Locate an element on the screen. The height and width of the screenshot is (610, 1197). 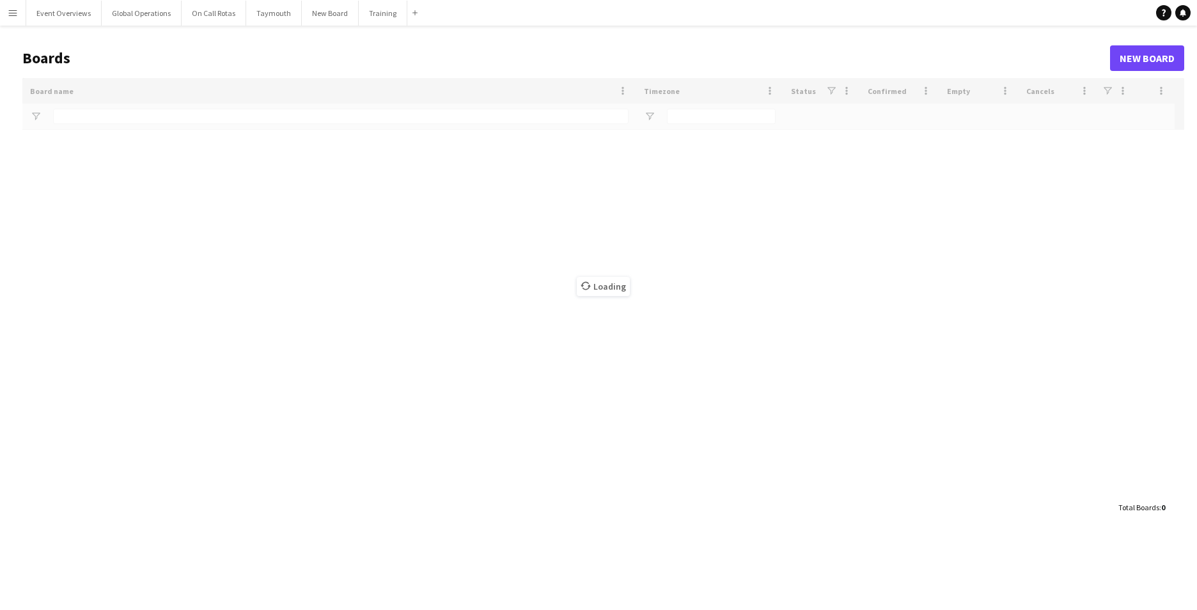
button: Global Operations is located at coordinates (141, 13).